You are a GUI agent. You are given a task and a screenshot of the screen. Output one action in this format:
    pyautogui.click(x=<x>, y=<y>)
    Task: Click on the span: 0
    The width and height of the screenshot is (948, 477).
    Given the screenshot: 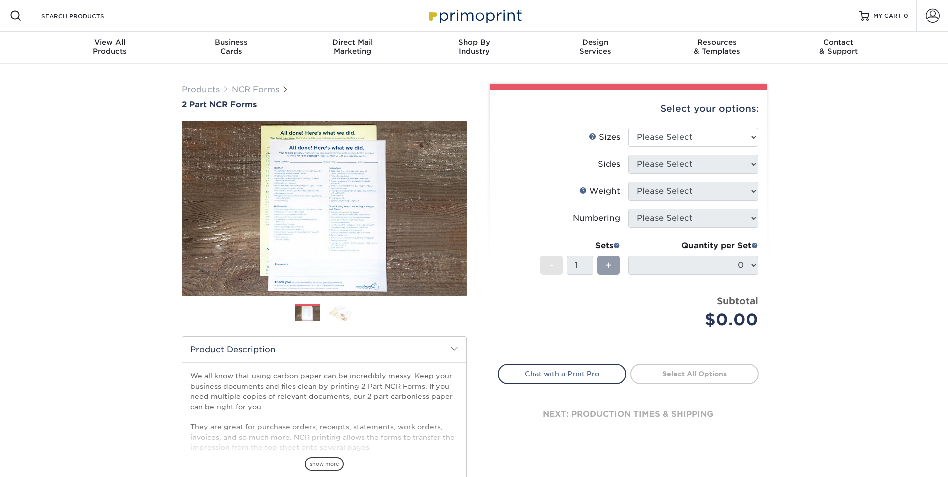 What is the action you would take?
    pyautogui.click(x=906, y=16)
    